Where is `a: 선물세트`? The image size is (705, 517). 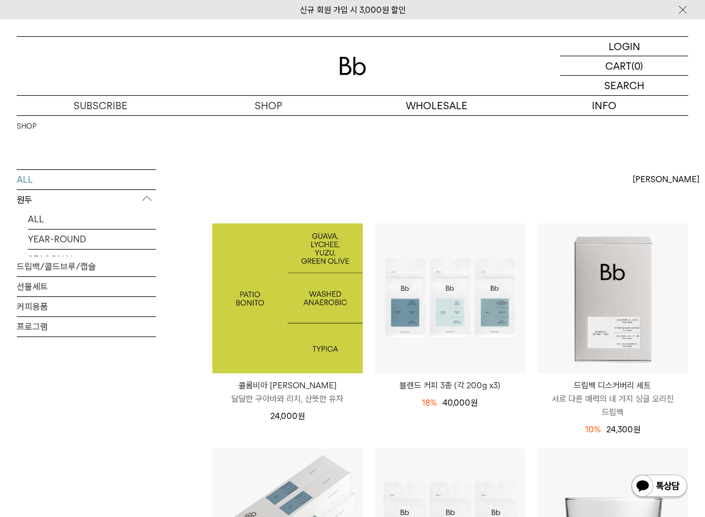 a: 선물세트 is located at coordinates (86, 286).